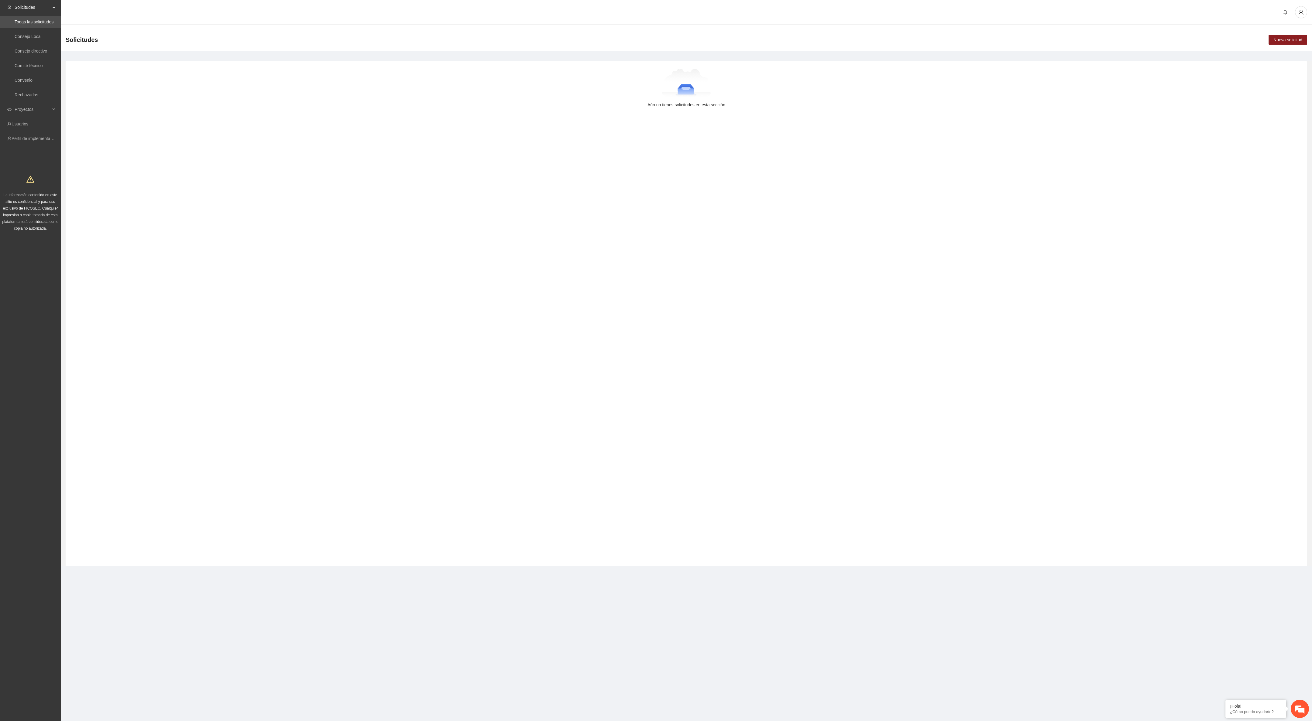 The width and height of the screenshot is (1312, 721). Describe the element at coordinates (26, 95) in the screenshot. I see `a: Rechazadas` at that location.